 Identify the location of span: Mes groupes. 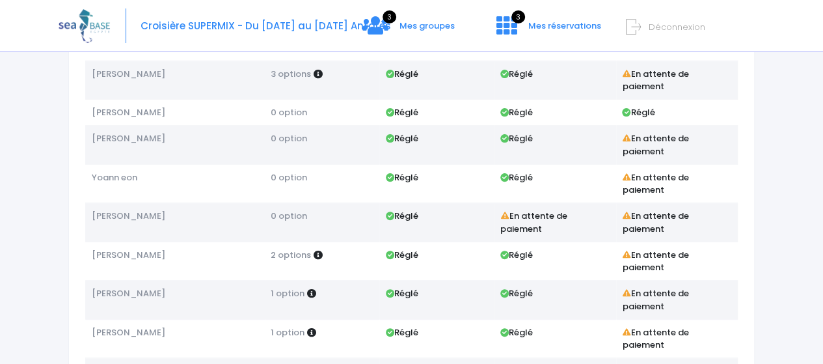
(427, 25).